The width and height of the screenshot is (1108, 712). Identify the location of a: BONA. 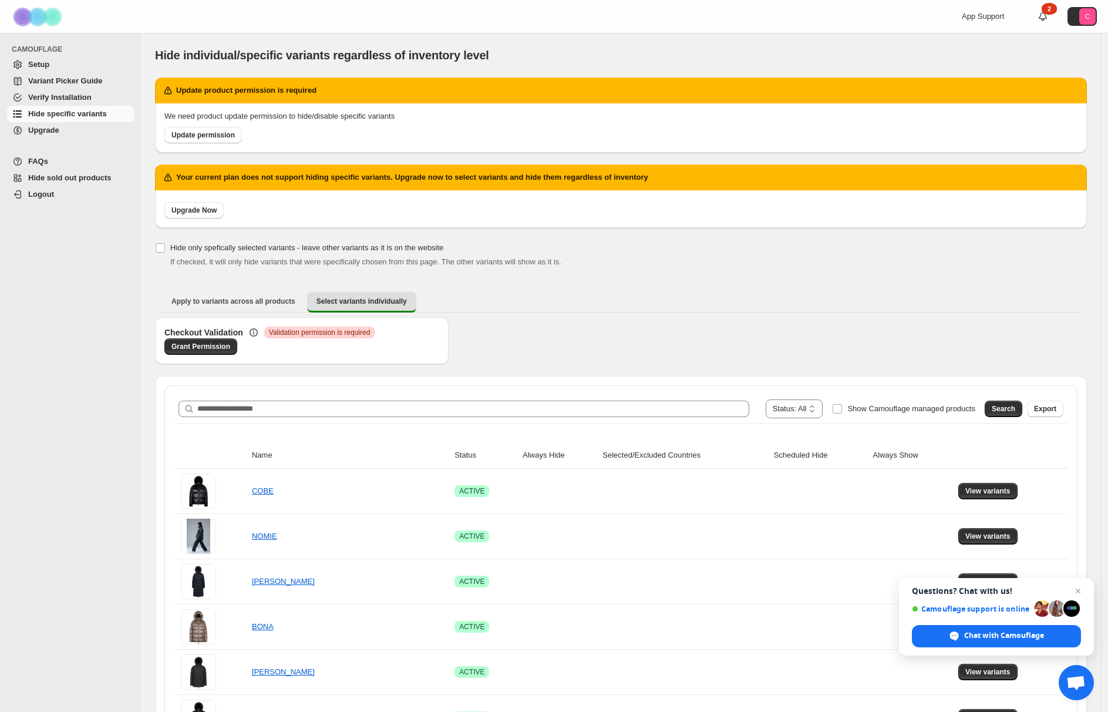
(262, 626).